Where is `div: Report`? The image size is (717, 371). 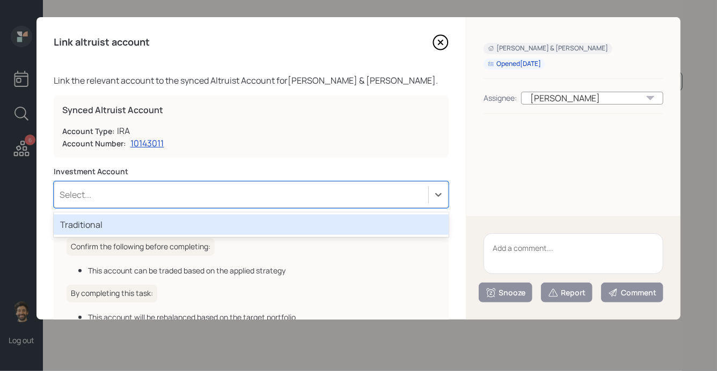 div: Report is located at coordinates (567, 293).